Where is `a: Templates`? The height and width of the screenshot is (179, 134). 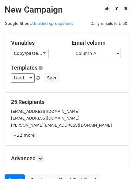
a: Templates is located at coordinates (24, 68).